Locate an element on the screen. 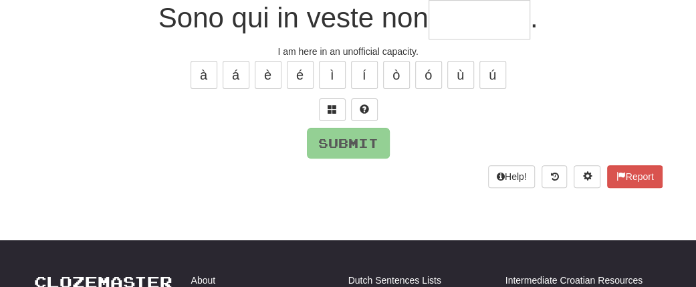 The height and width of the screenshot is (287, 696). button: ó is located at coordinates (429, 75).